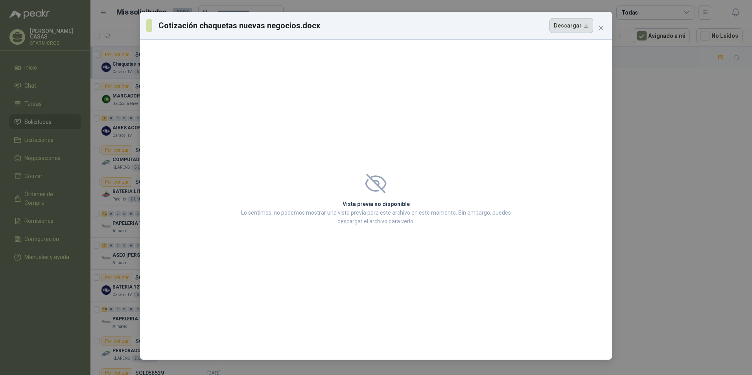 The height and width of the screenshot is (375, 752). Describe the element at coordinates (376, 217) in the screenshot. I see `p: Lo sentimos, no podemos mostrar una vista previa para este archivo en este momento. Sin embargo, ...` at that location.